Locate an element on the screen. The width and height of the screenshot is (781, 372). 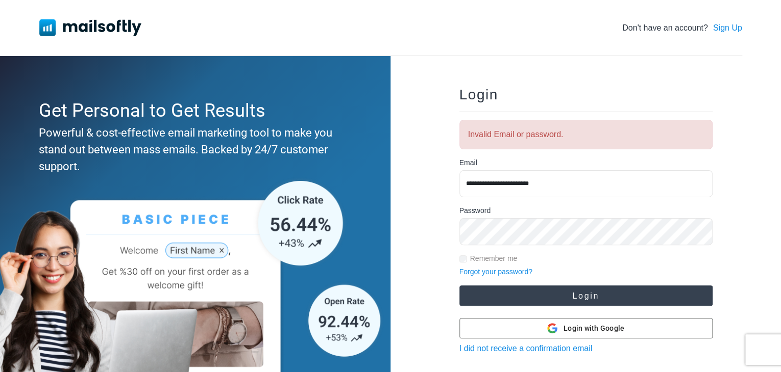
a: I did not receive a confirmation email is located at coordinates (526, 349).